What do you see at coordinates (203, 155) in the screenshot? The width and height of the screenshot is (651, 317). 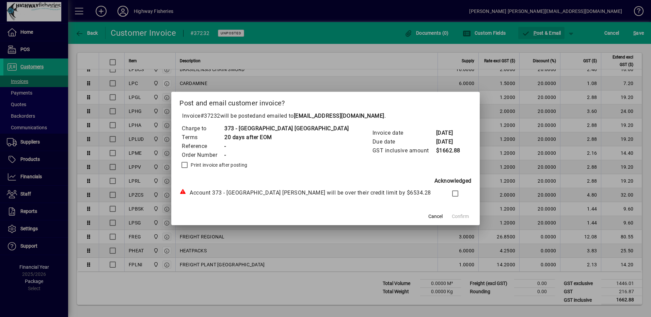 I see `td: Order Number` at bounding box center [203, 155].